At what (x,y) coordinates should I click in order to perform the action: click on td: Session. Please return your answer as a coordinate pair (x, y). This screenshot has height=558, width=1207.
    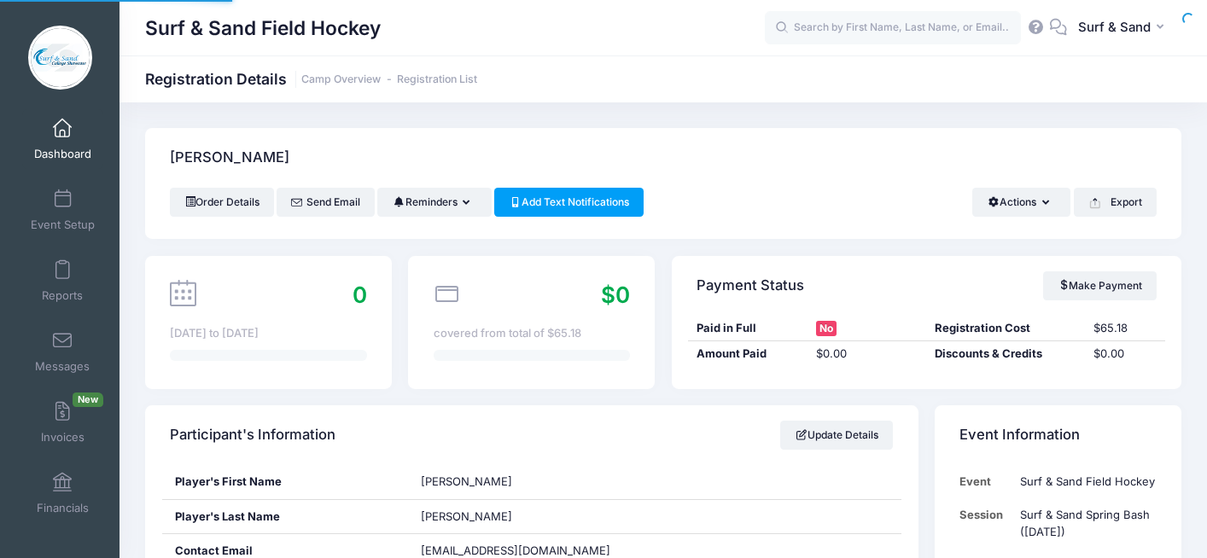
    Looking at the image, I should click on (985, 523).